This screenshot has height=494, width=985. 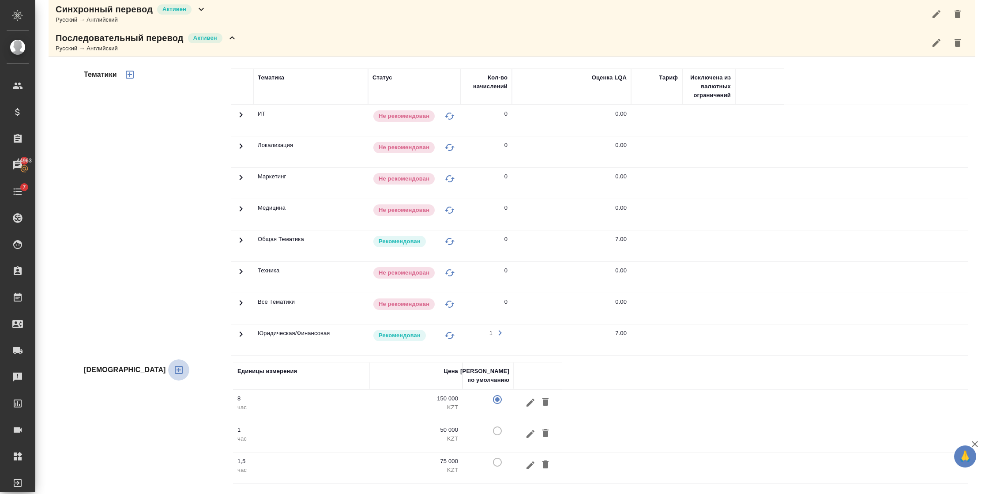 I want to click on p: 8, so click(x=302, y=399).